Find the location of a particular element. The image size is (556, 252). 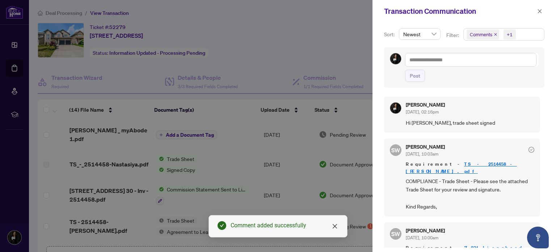

button: Open asap is located at coordinates (538, 237).